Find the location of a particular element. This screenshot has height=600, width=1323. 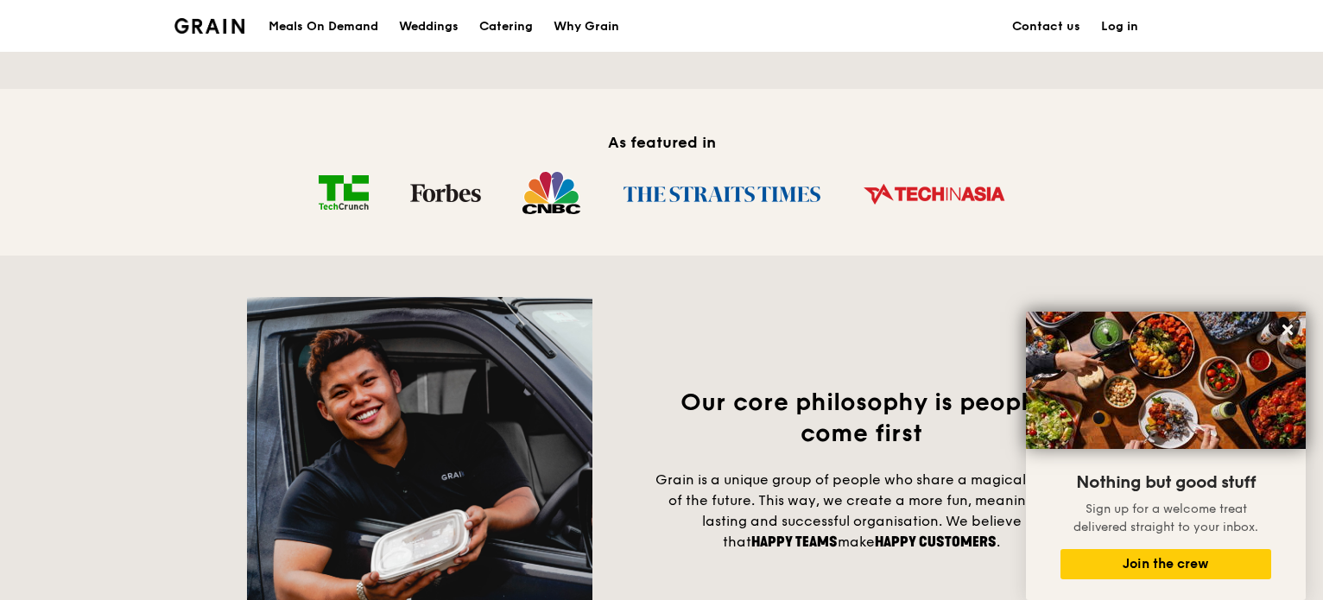

h2: As featured in is located at coordinates (661, 142).